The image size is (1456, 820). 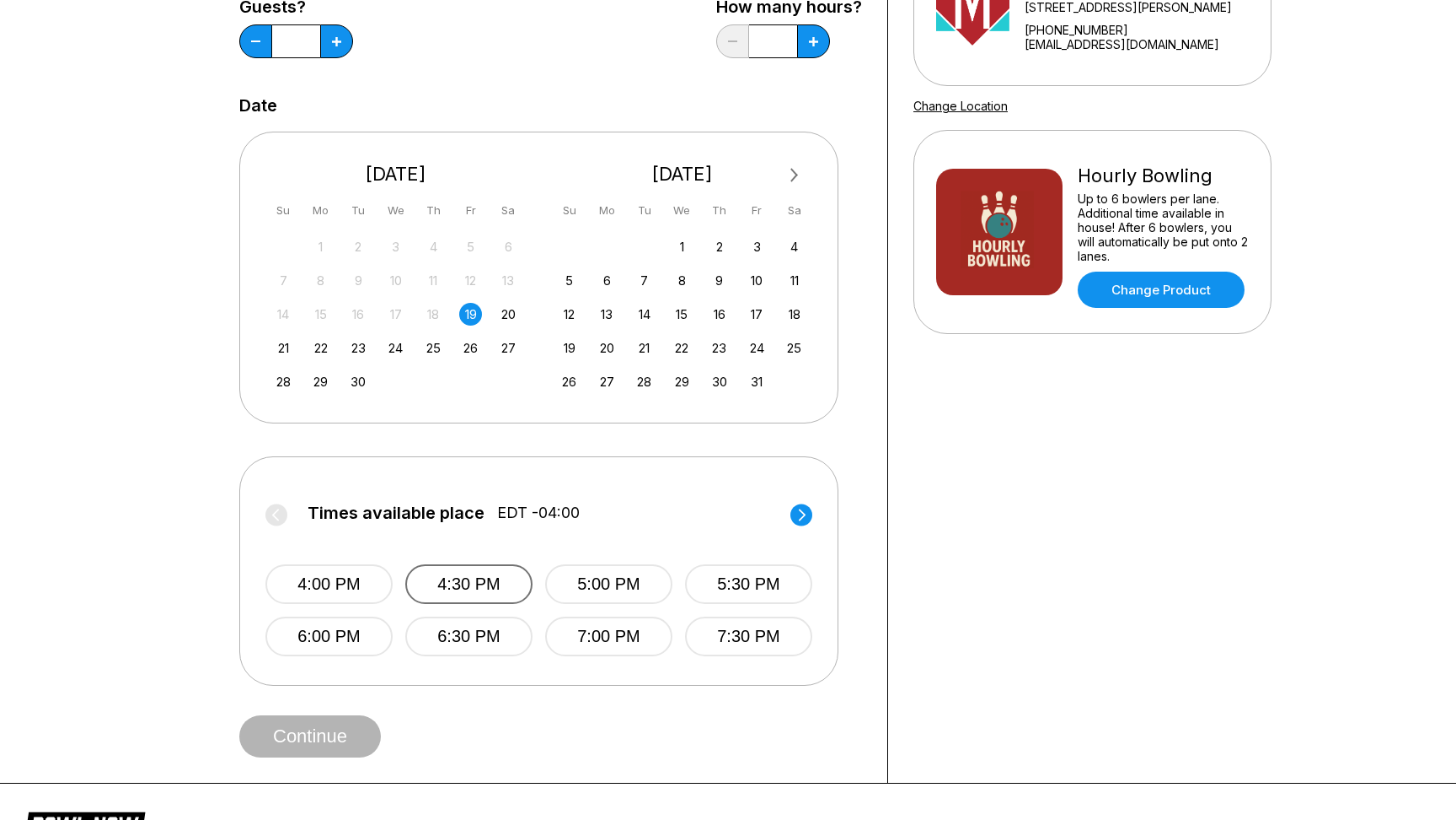 I want to click on span: Times available place, so click(x=397, y=512).